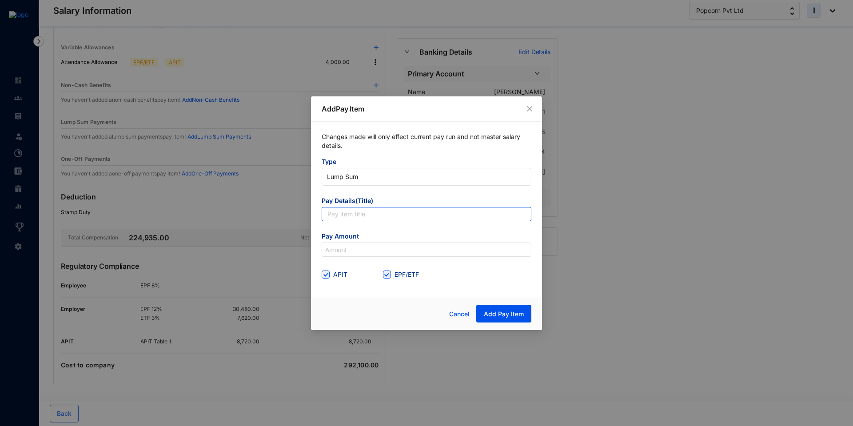  Describe the element at coordinates (504, 314) in the screenshot. I see `button: Add Pay Item` at that location.